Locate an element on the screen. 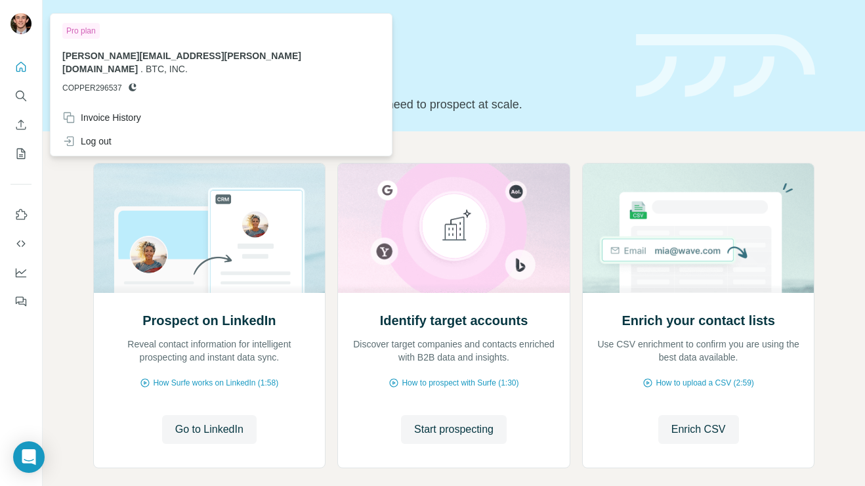 The image size is (865, 486). button: Search is located at coordinates (21, 96).